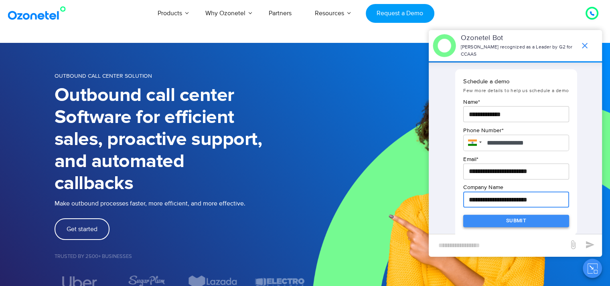  What do you see at coordinates (82, 230) in the screenshot?
I see `a: Get started` at bounding box center [82, 230].